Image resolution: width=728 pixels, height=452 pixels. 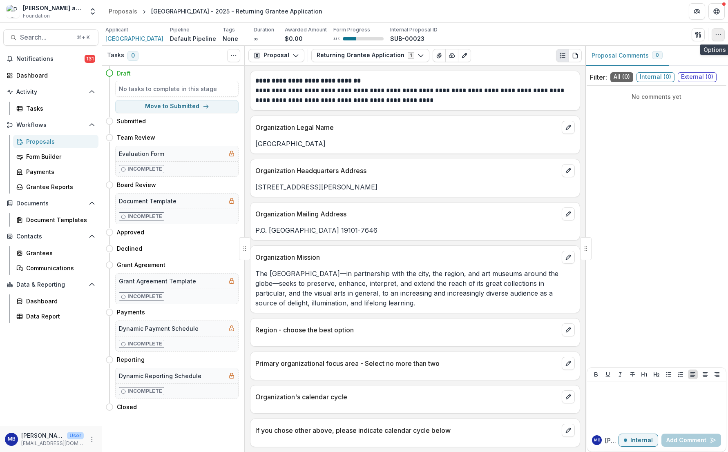 What do you see at coordinates (642, 441) in the screenshot?
I see `p: Internal` at bounding box center [642, 441].